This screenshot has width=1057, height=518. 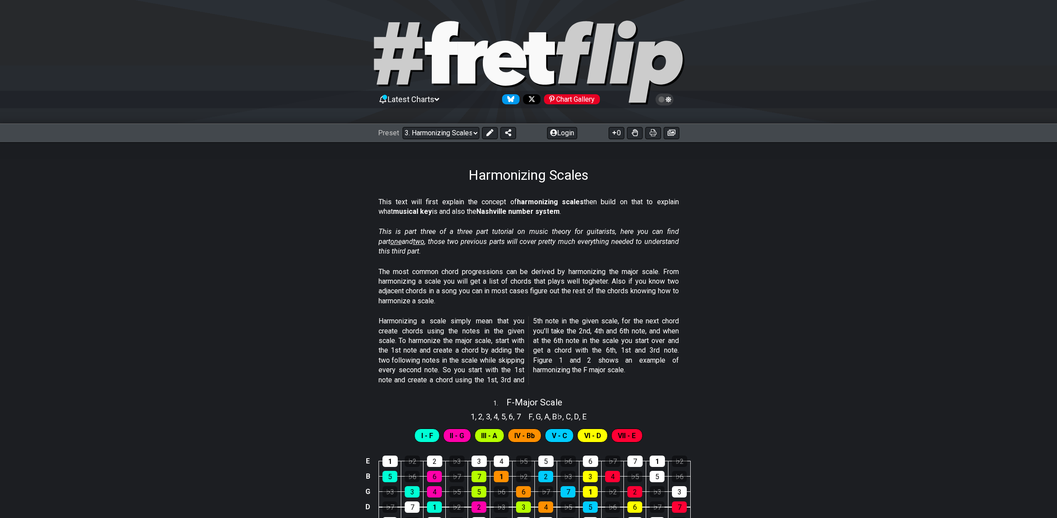 What do you see at coordinates (496, 417) in the screenshot?
I see `span: 4` at bounding box center [496, 417].